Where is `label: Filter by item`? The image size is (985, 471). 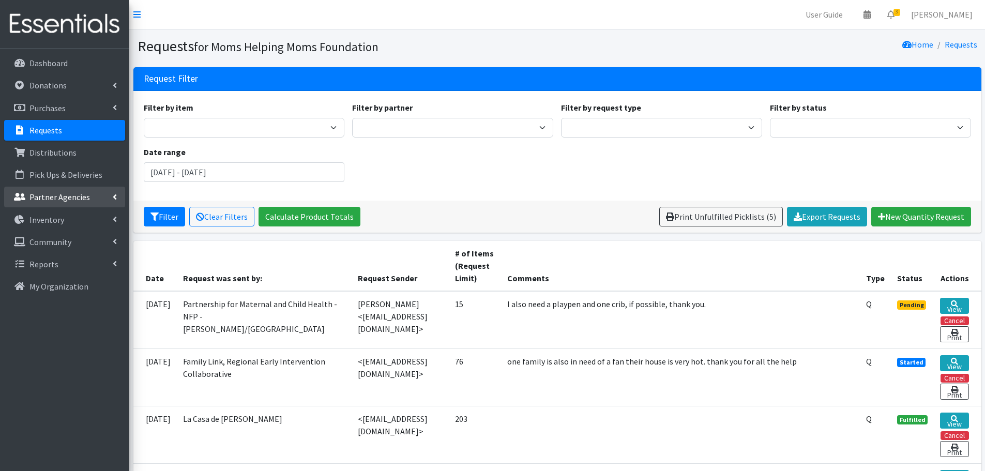 label: Filter by item is located at coordinates (169, 108).